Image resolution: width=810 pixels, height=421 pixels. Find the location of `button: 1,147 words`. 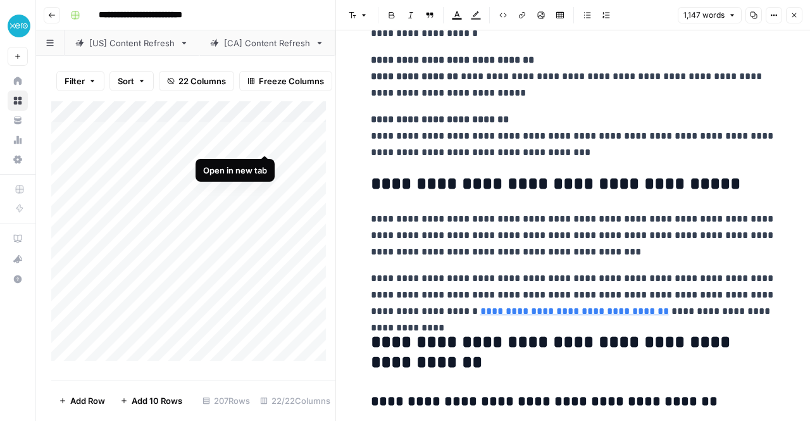

button: 1,147 words is located at coordinates (710, 15).